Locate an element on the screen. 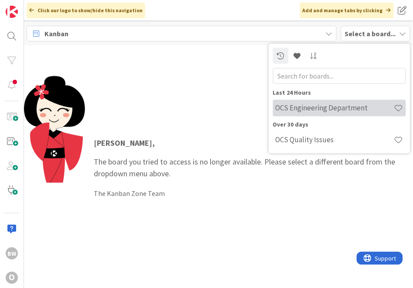  div: Add and manage tabs by clicking is located at coordinates (346, 10).